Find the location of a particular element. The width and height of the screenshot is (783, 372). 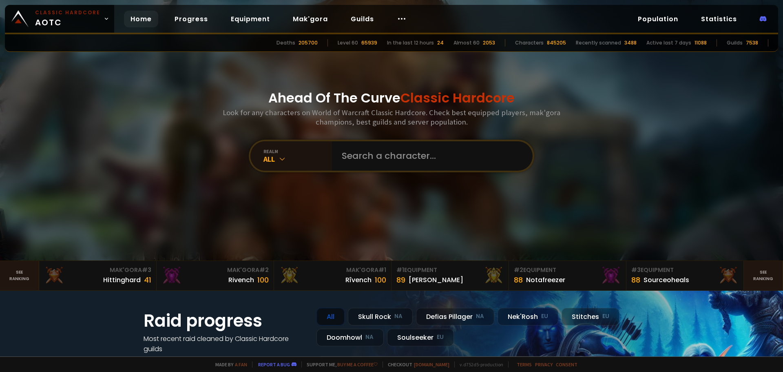

a: Guilds is located at coordinates (362, 19).